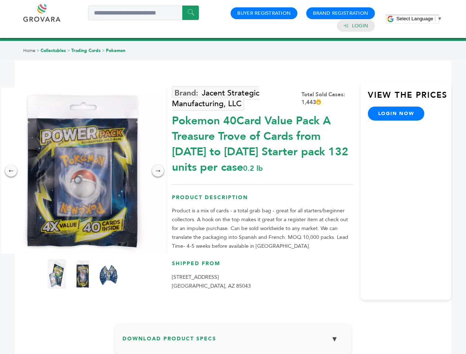  I want to click on h3: View the Prices, so click(409, 98).